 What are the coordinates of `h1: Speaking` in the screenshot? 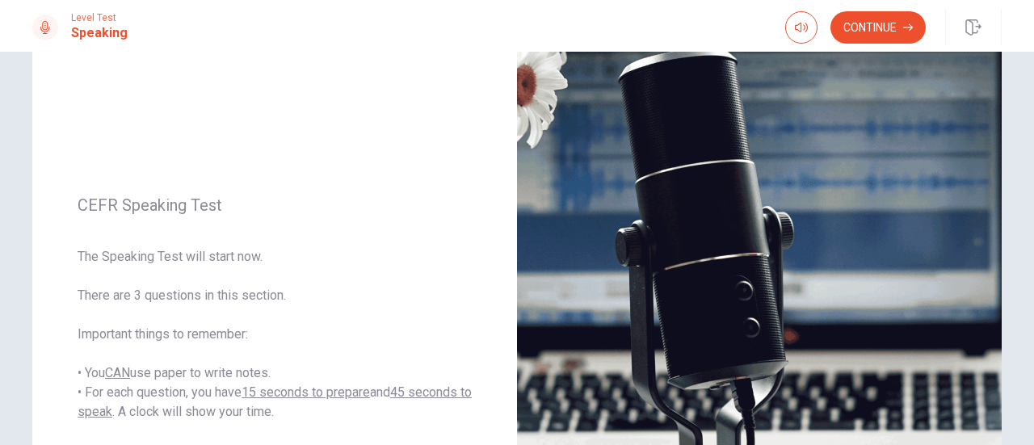 It's located at (99, 33).